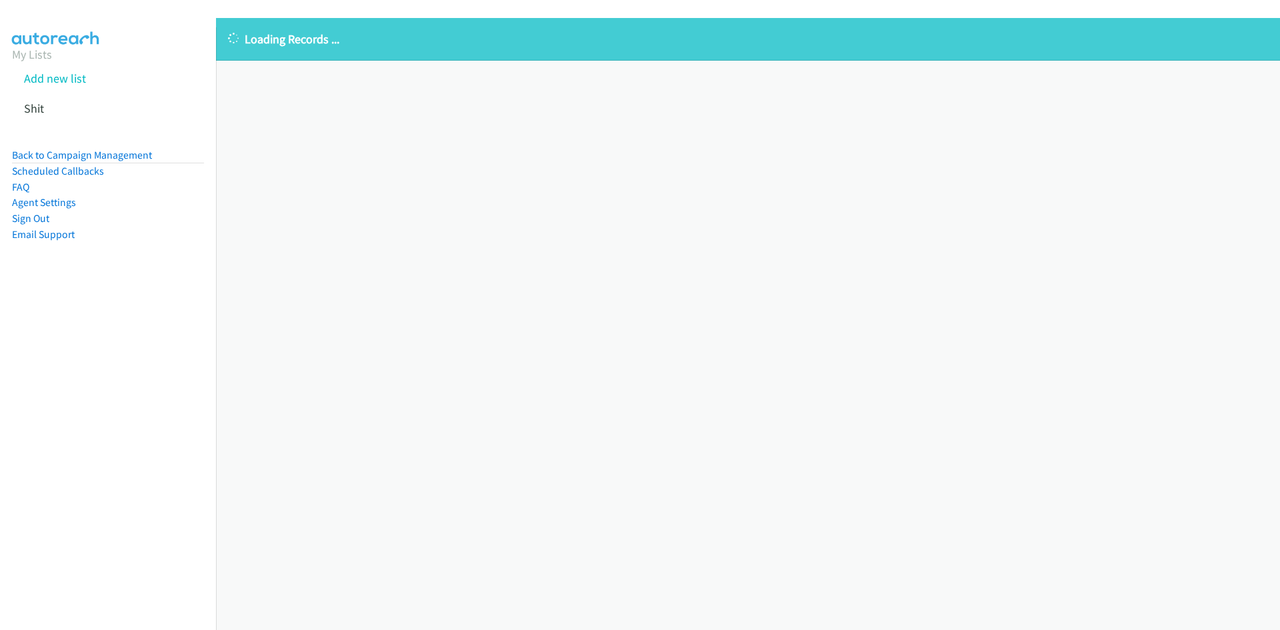 This screenshot has width=1280, height=630. What do you see at coordinates (58, 171) in the screenshot?
I see `a: Scheduled Callbacks` at bounding box center [58, 171].